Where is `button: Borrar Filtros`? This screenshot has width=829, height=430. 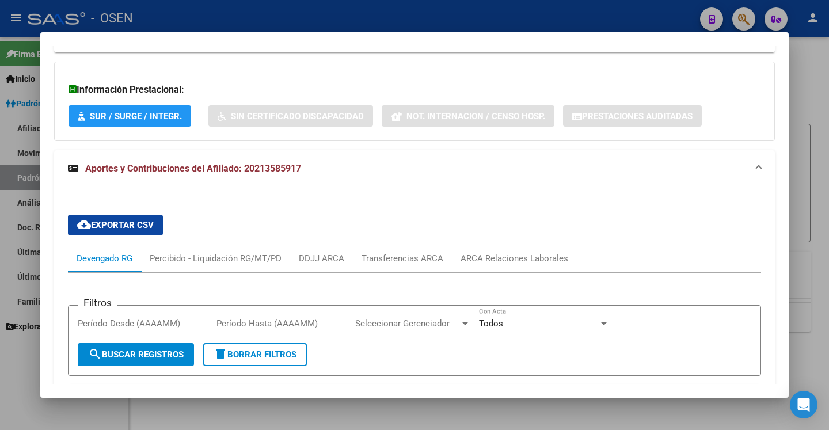 button: Borrar Filtros is located at coordinates (255, 355).